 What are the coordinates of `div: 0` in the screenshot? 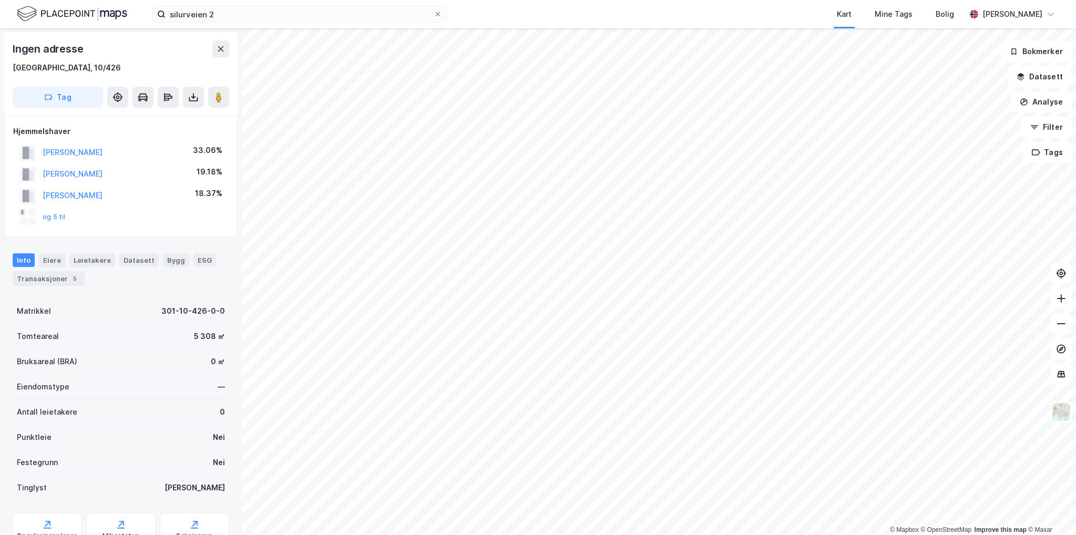 It's located at (222, 412).